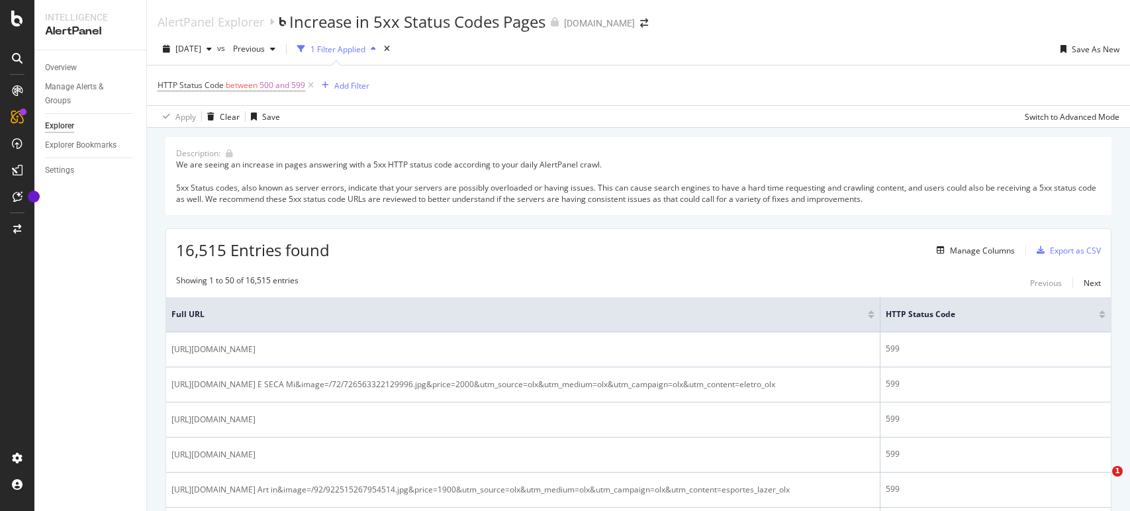 The image size is (1130, 511). I want to click on button: 1 Filter Applied, so click(336, 49).